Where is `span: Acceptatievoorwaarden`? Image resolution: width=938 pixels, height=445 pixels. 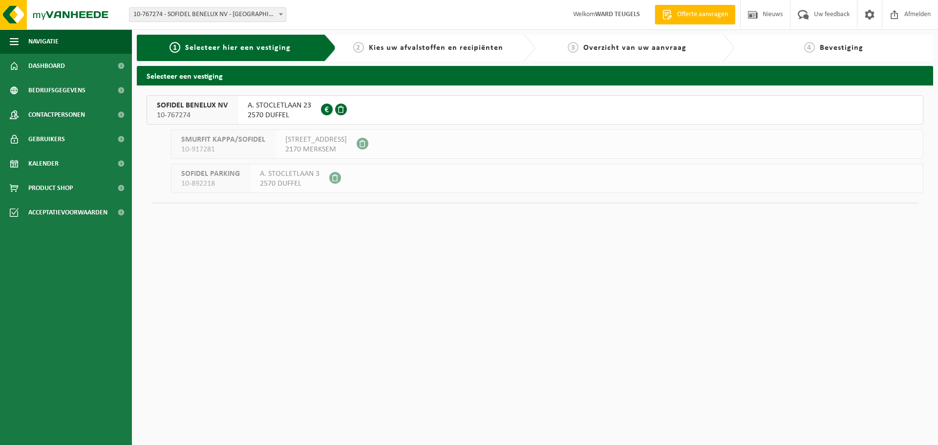 span: Acceptatievoorwaarden is located at coordinates (68, 213).